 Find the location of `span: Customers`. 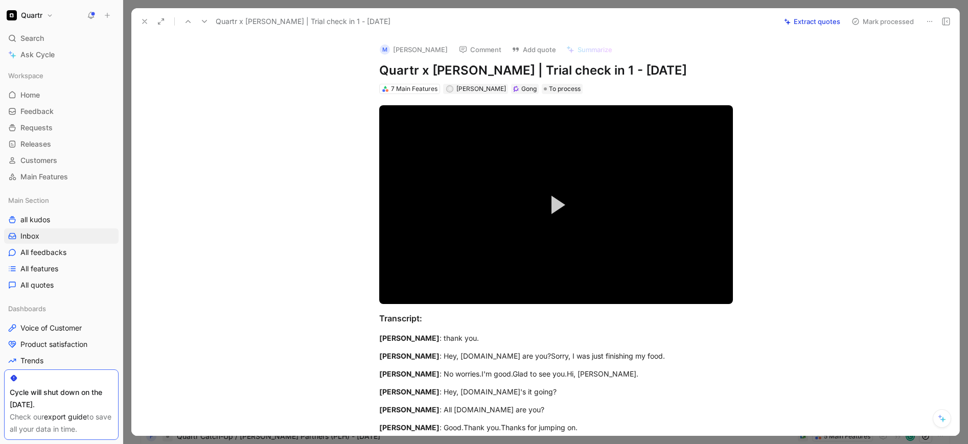

span: Customers is located at coordinates (39, 160).